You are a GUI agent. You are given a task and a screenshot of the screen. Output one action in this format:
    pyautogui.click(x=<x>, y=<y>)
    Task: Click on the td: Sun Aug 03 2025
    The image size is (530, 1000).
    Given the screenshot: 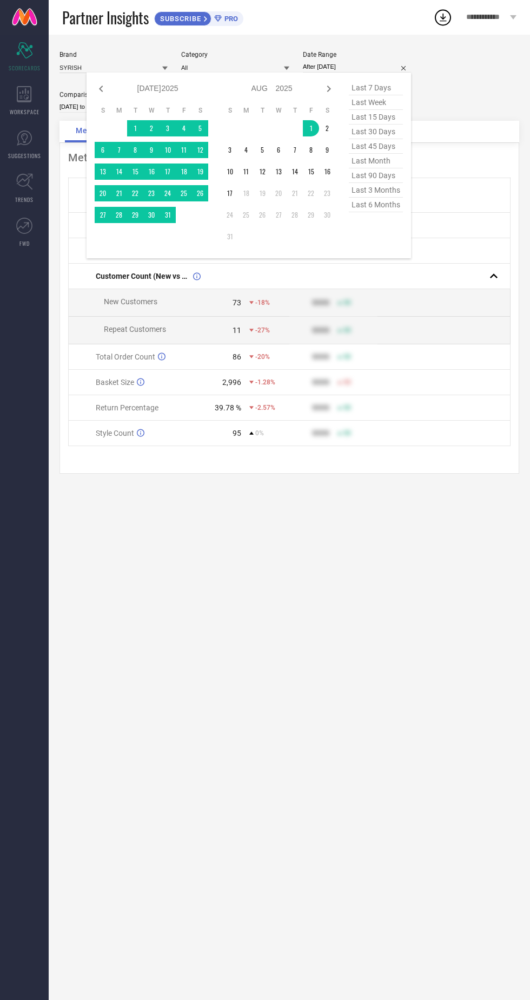 What is the action you would take?
    pyautogui.click(x=230, y=150)
    